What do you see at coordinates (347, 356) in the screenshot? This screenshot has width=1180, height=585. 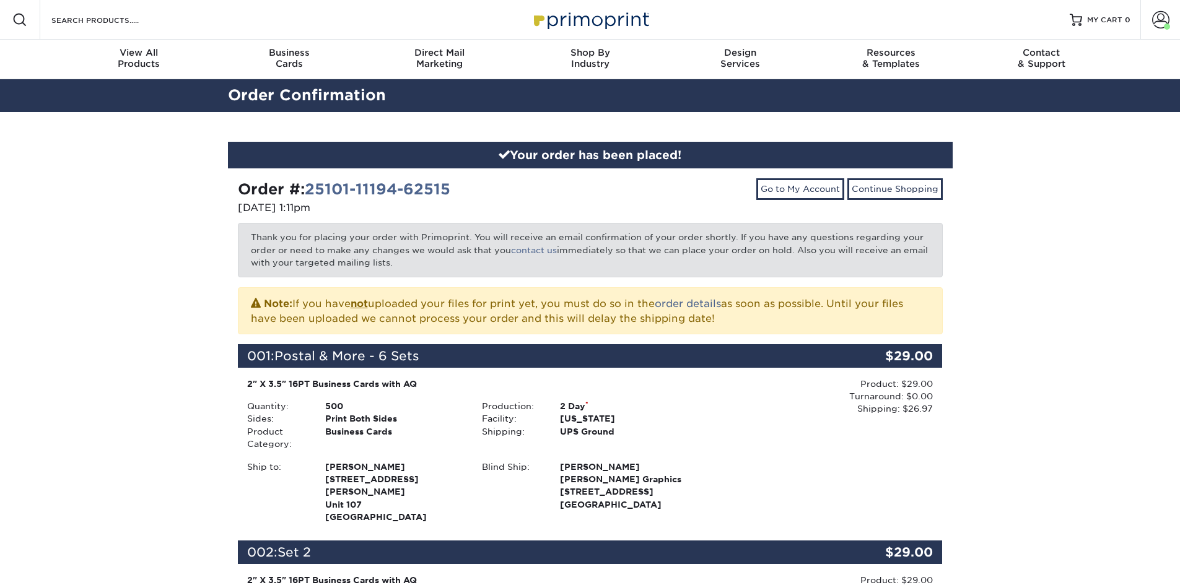 I see `span: Postal & More - 6 Sets` at bounding box center [347, 356].